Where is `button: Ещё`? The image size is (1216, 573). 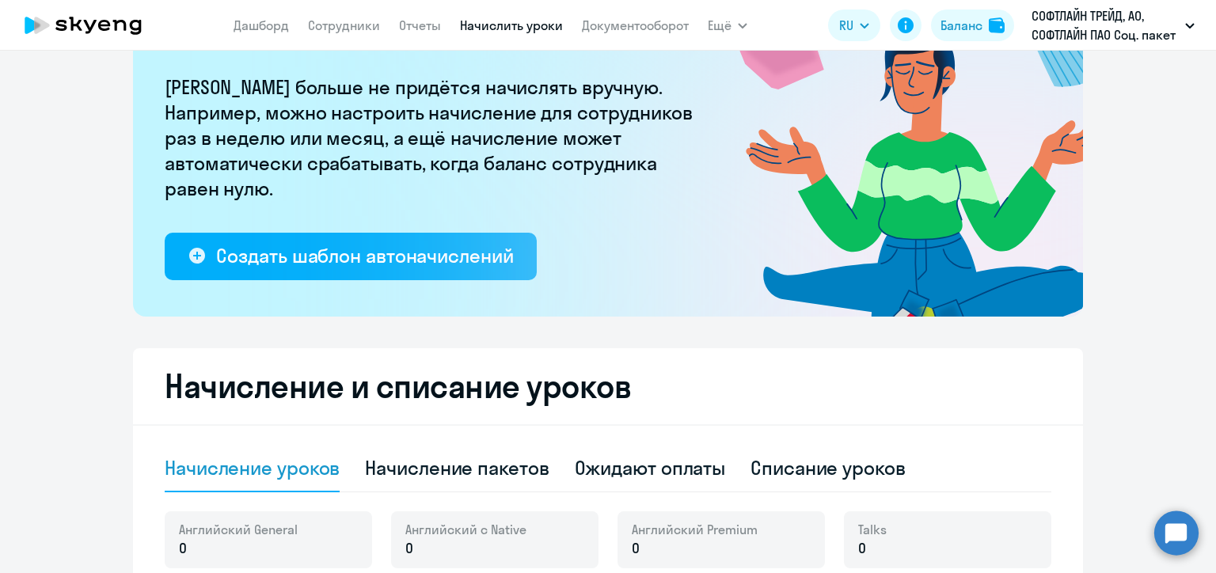 button: Ещё is located at coordinates (727, 25).